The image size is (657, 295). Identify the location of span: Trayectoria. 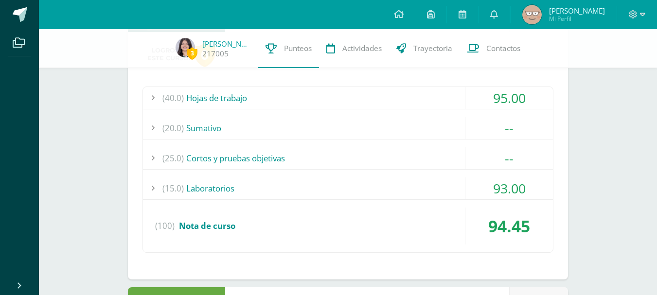
(433, 48).